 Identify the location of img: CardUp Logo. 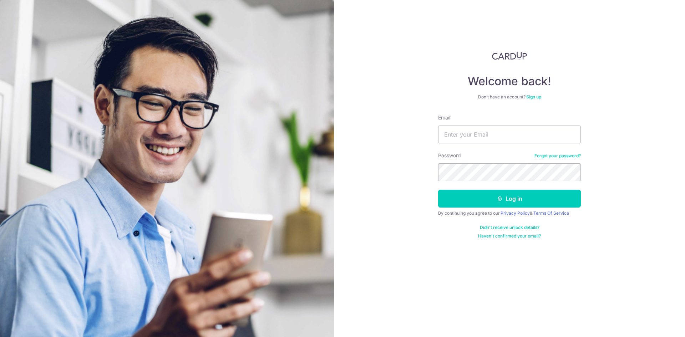
(510, 56).